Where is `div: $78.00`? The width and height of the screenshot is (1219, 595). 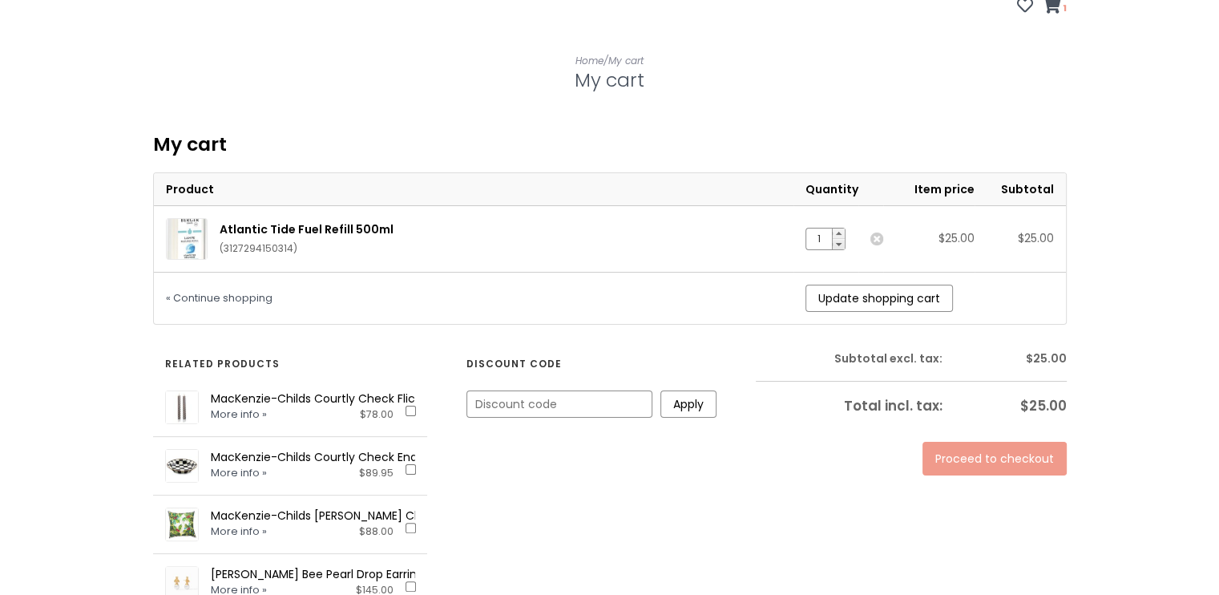 div: $78.00 is located at coordinates (377, 414).